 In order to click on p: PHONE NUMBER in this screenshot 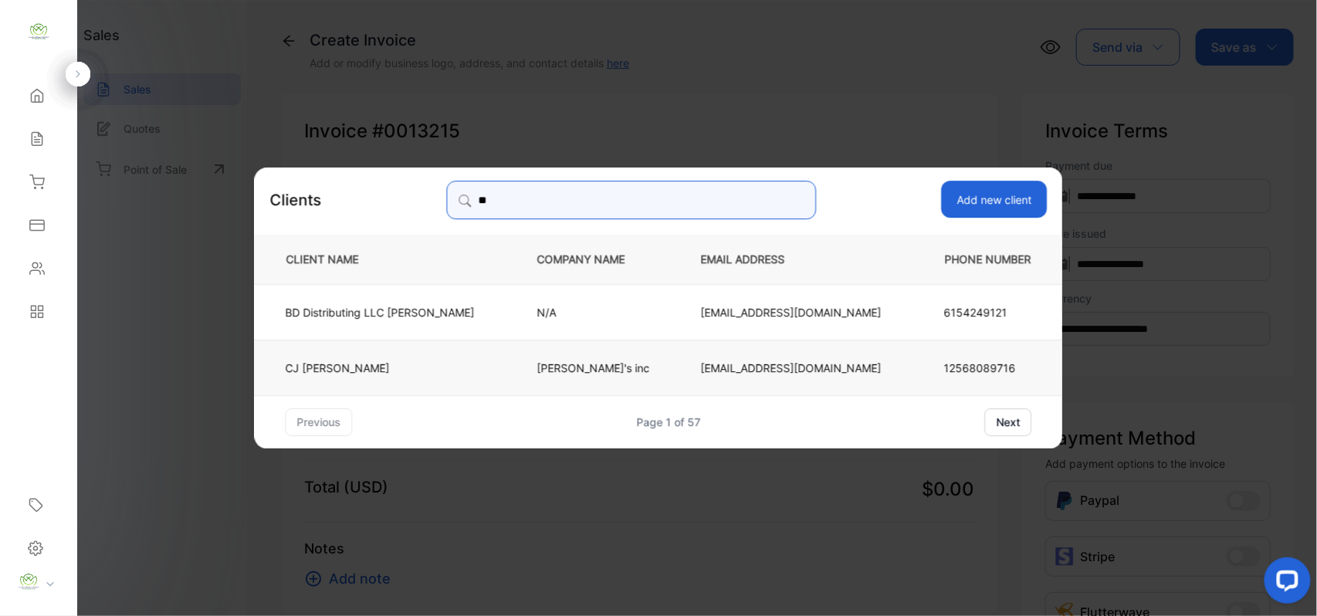, I will do `click(985, 259)`.